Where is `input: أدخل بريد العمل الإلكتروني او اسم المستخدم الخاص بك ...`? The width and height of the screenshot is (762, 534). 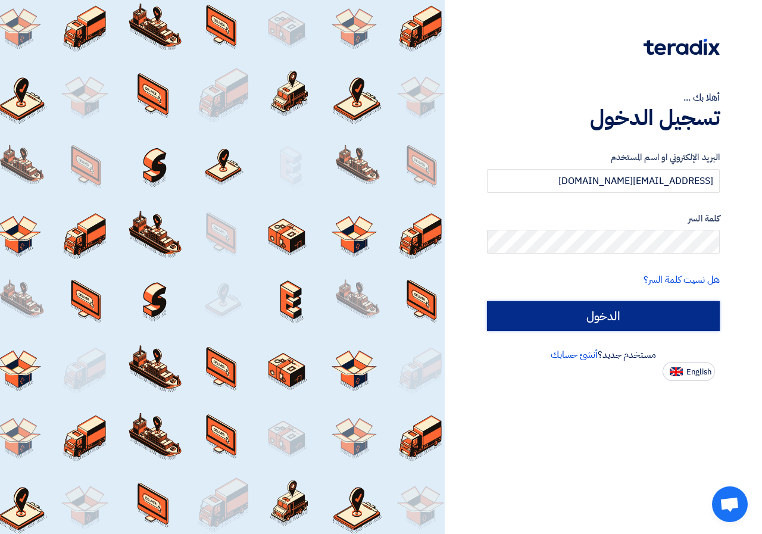
input: أدخل بريد العمل الإلكتروني او اسم المستخدم الخاص بك ... is located at coordinates (603, 181).